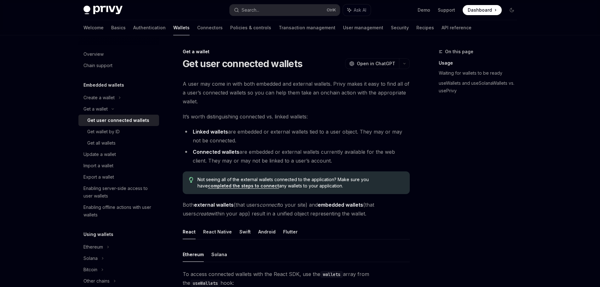 Image resolution: width=600 pixels, height=287 pixels. Describe the element at coordinates (119, 192) in the screenshot. I see `a: Enabling server-side access to user wallets` at that location.